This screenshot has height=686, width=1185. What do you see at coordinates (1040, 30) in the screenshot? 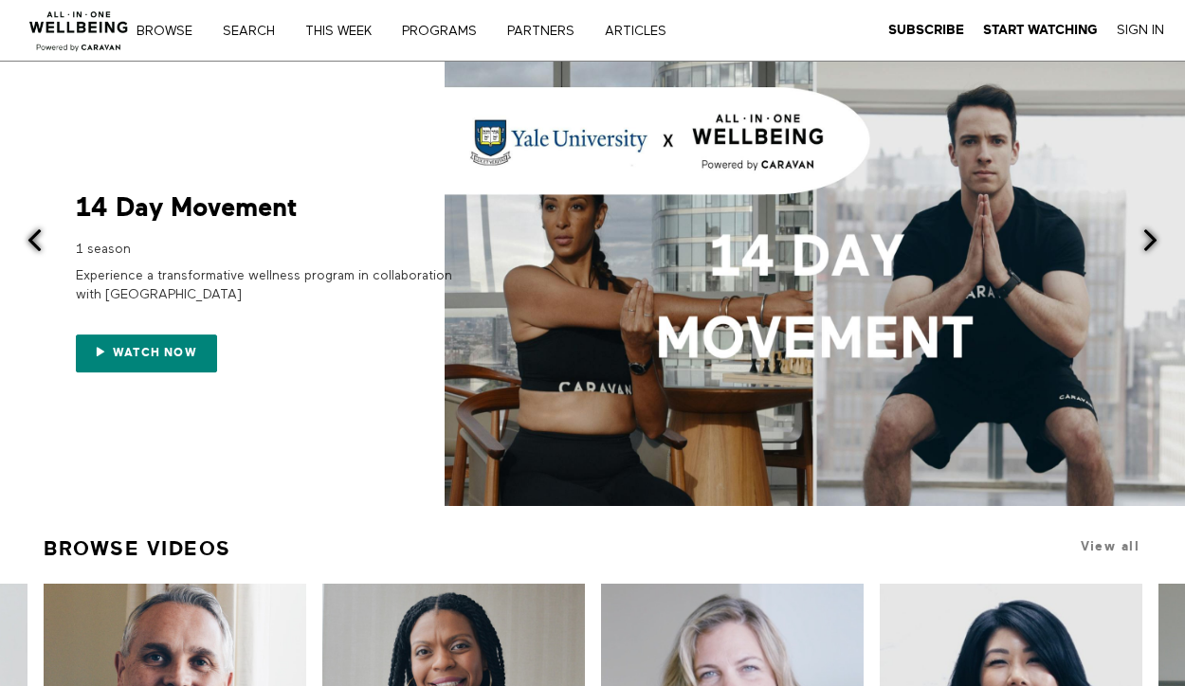
I see `a: Start Watching` at bounding box center [1040, 30].